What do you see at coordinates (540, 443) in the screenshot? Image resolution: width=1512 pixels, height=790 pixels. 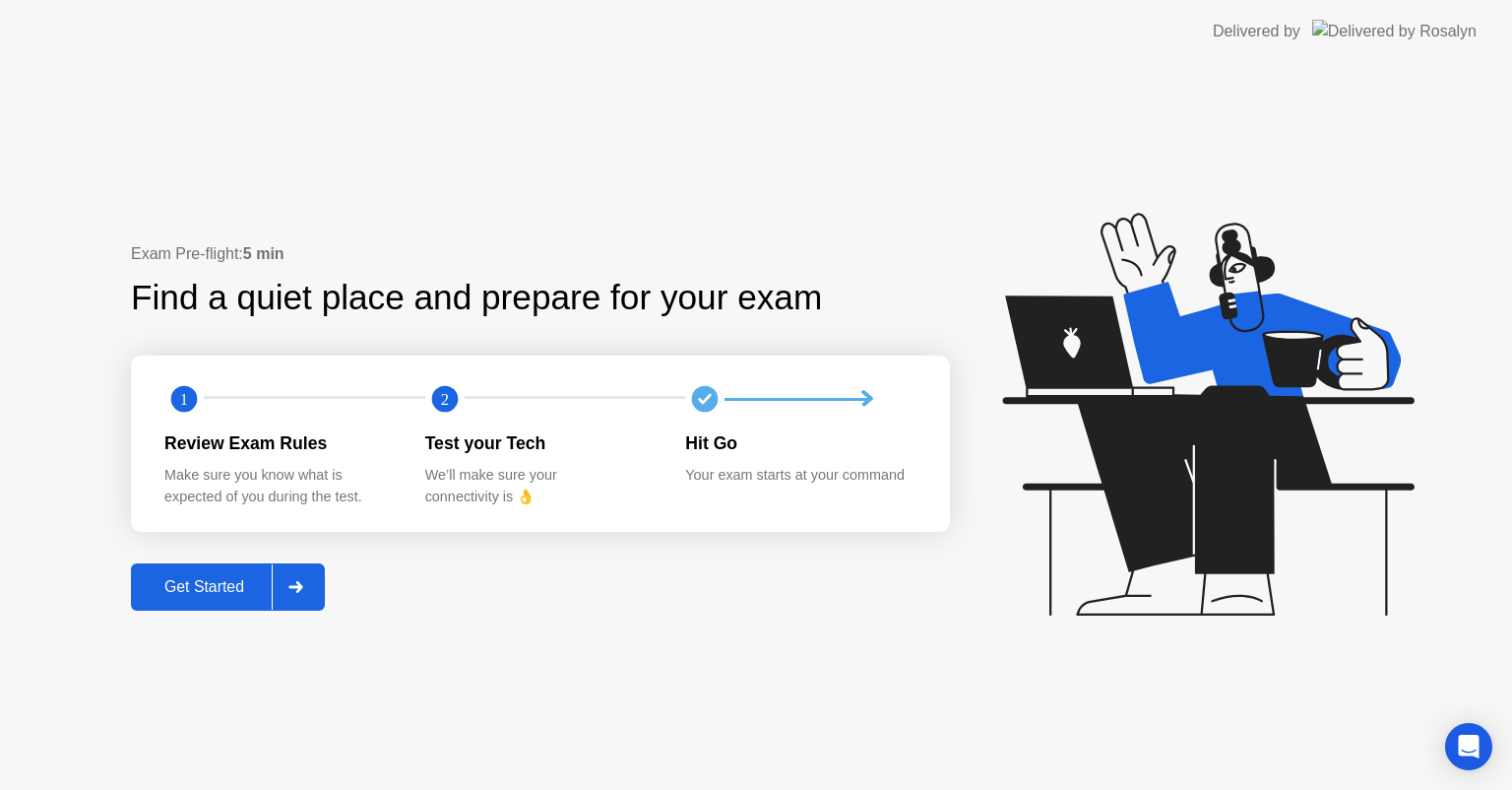 I see `div: Test your Tech` at bounding box center [540, 443].